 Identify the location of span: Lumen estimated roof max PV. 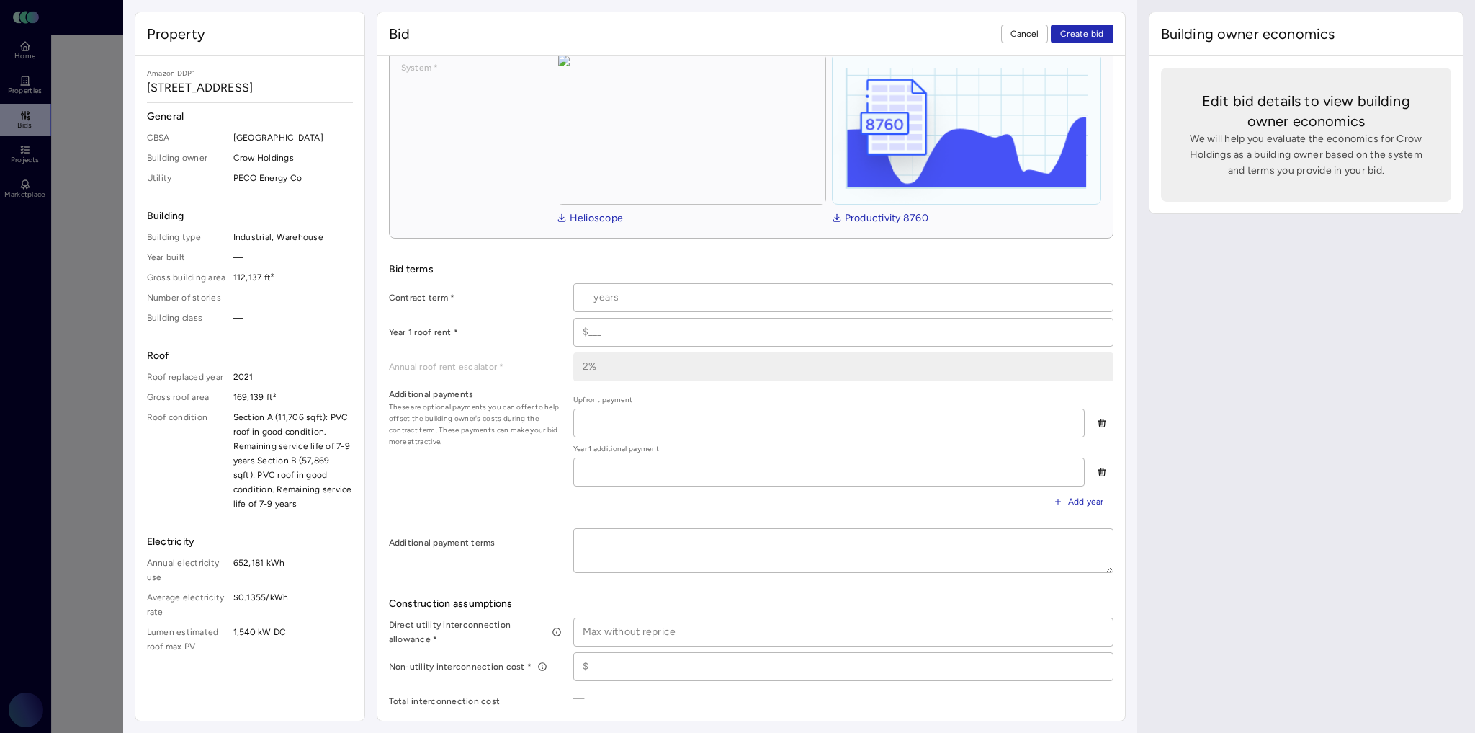
(187, 639).